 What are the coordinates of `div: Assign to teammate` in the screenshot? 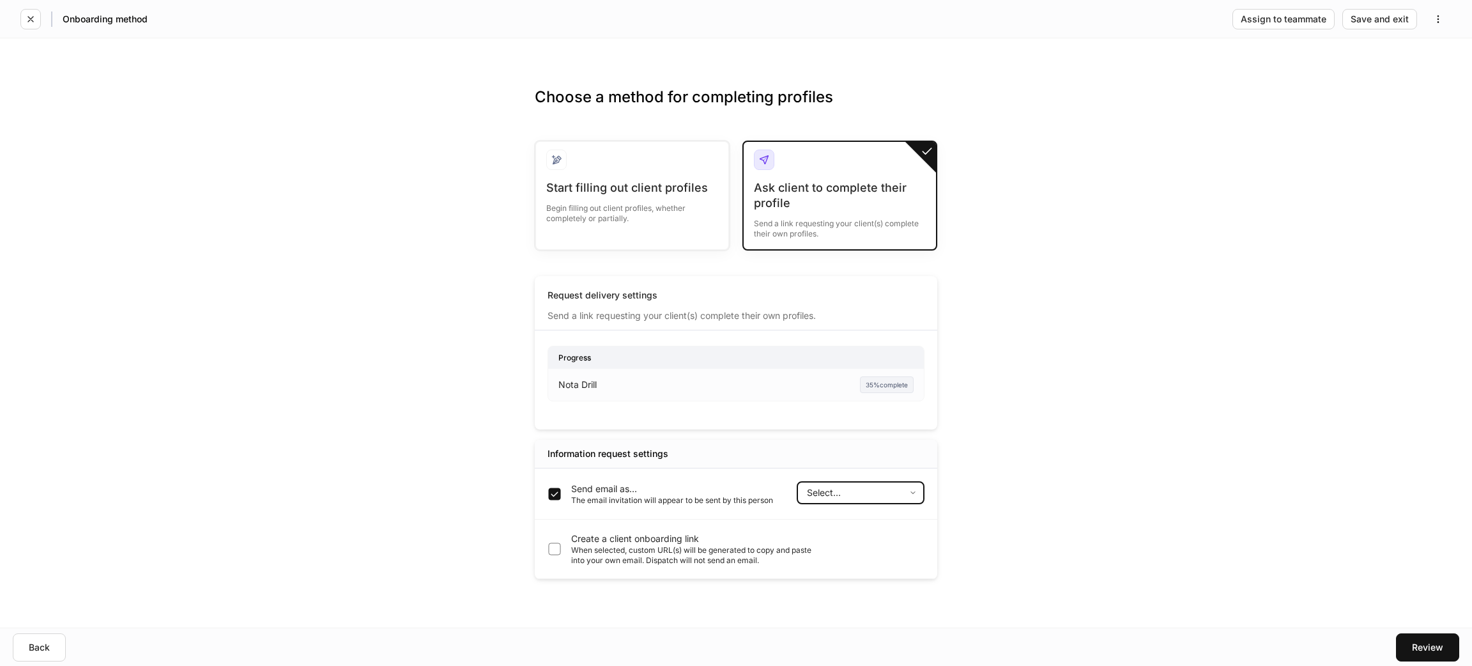 It's located at (1284, 19).